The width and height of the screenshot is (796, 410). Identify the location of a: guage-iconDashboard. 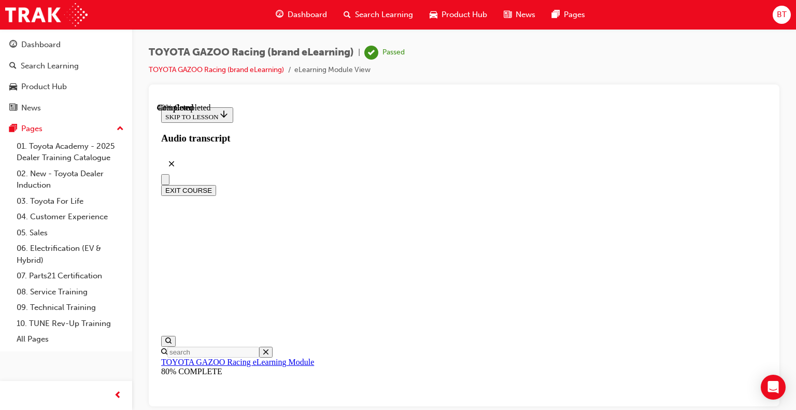
(301, 15).